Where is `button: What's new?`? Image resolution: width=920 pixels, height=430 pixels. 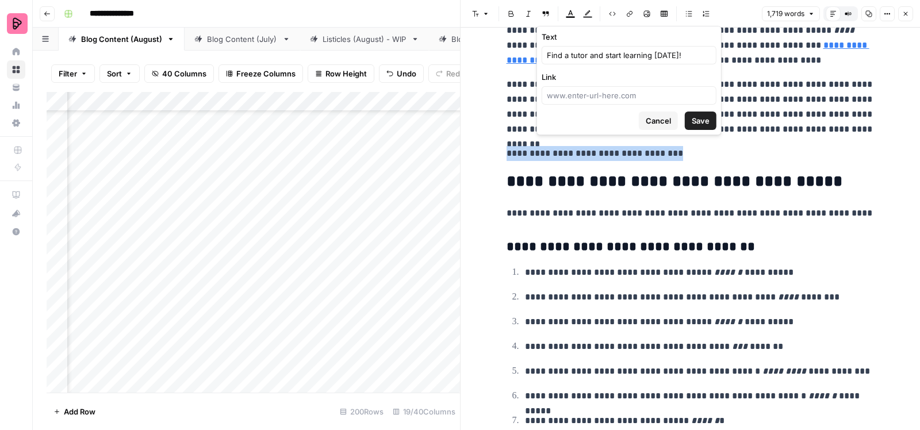
button: What's new? is located at coordinates (16, 213).